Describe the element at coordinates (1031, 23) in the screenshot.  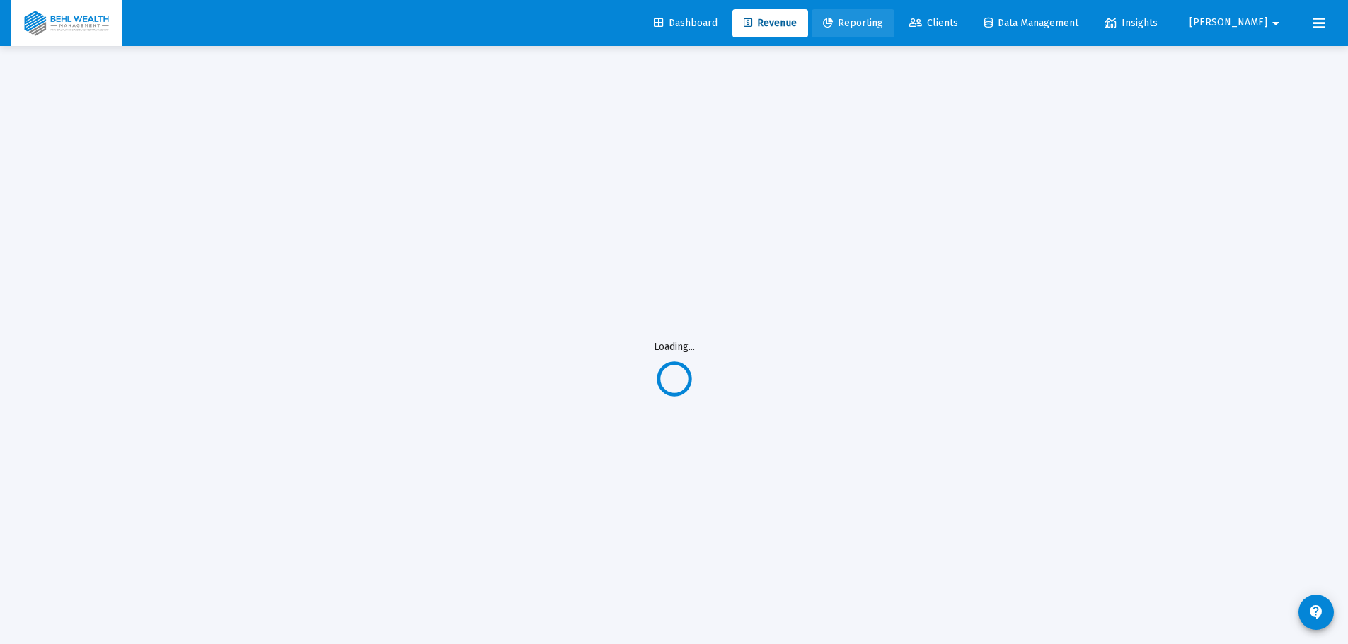
I see `span: Data Management` at that location.